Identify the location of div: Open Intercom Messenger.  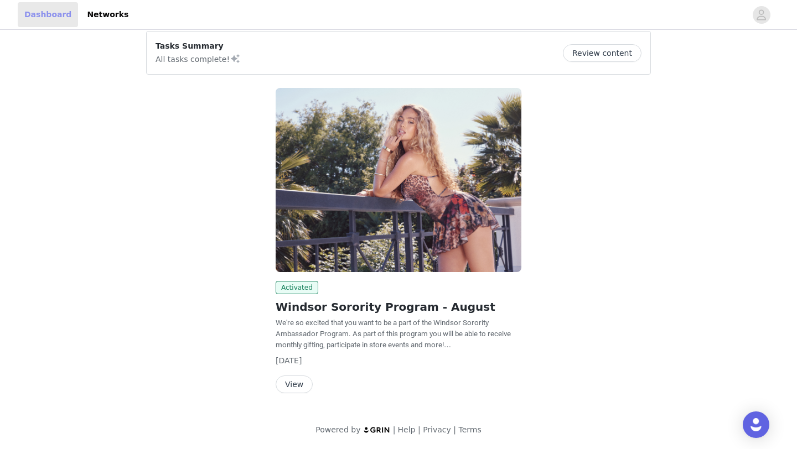
(756, 425).